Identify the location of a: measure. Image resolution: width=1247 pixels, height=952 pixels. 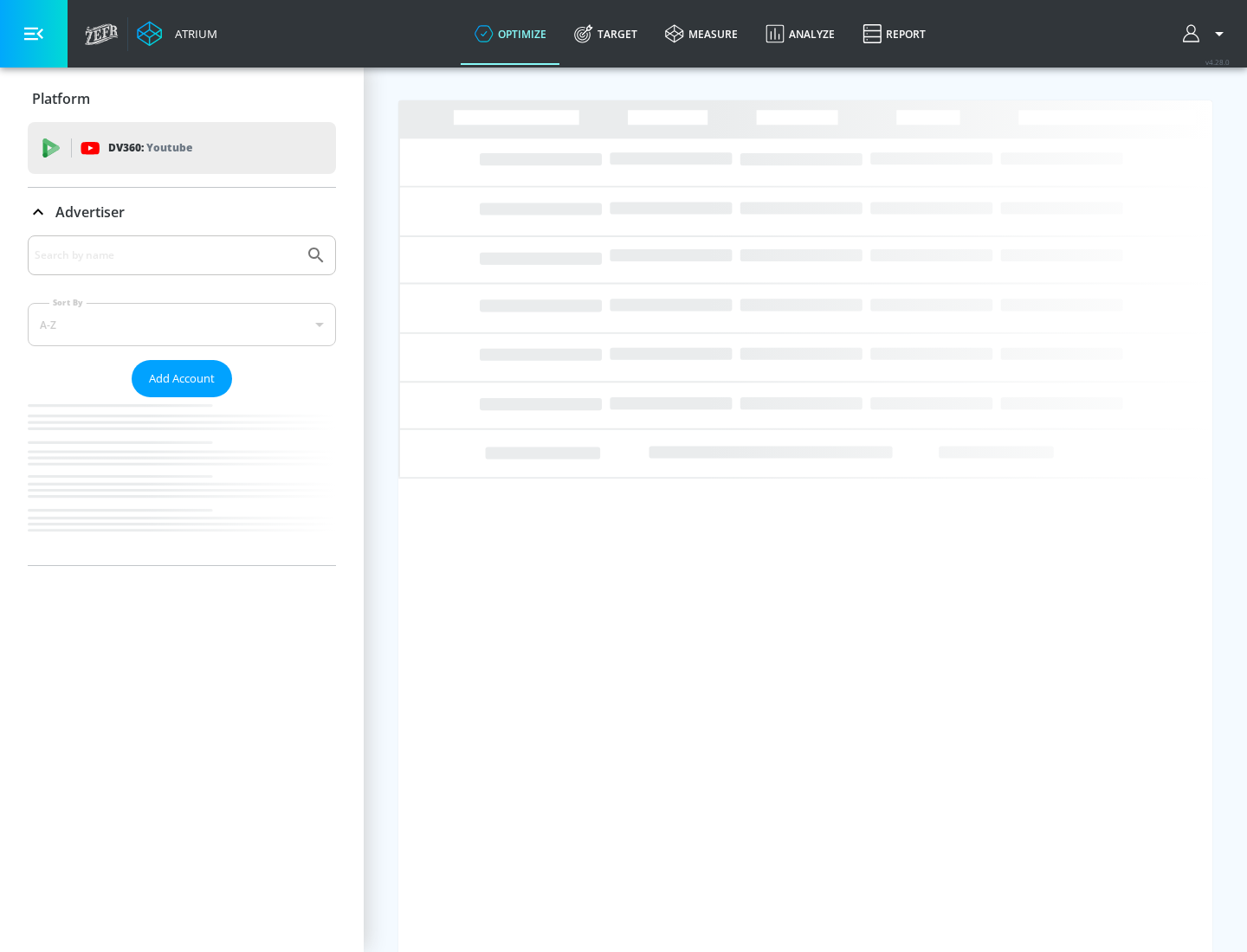
(701, 34).